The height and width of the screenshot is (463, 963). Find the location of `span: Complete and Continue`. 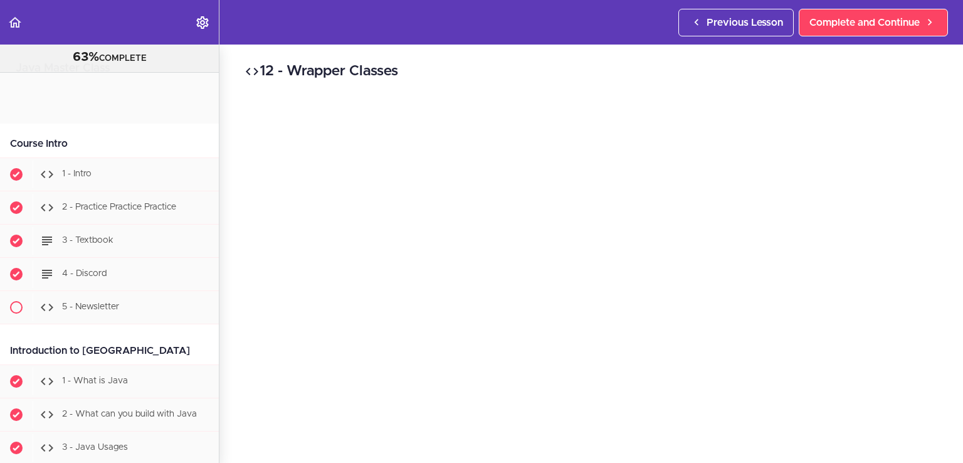

span: Complete and Continue is located at coordinates (865, 23).